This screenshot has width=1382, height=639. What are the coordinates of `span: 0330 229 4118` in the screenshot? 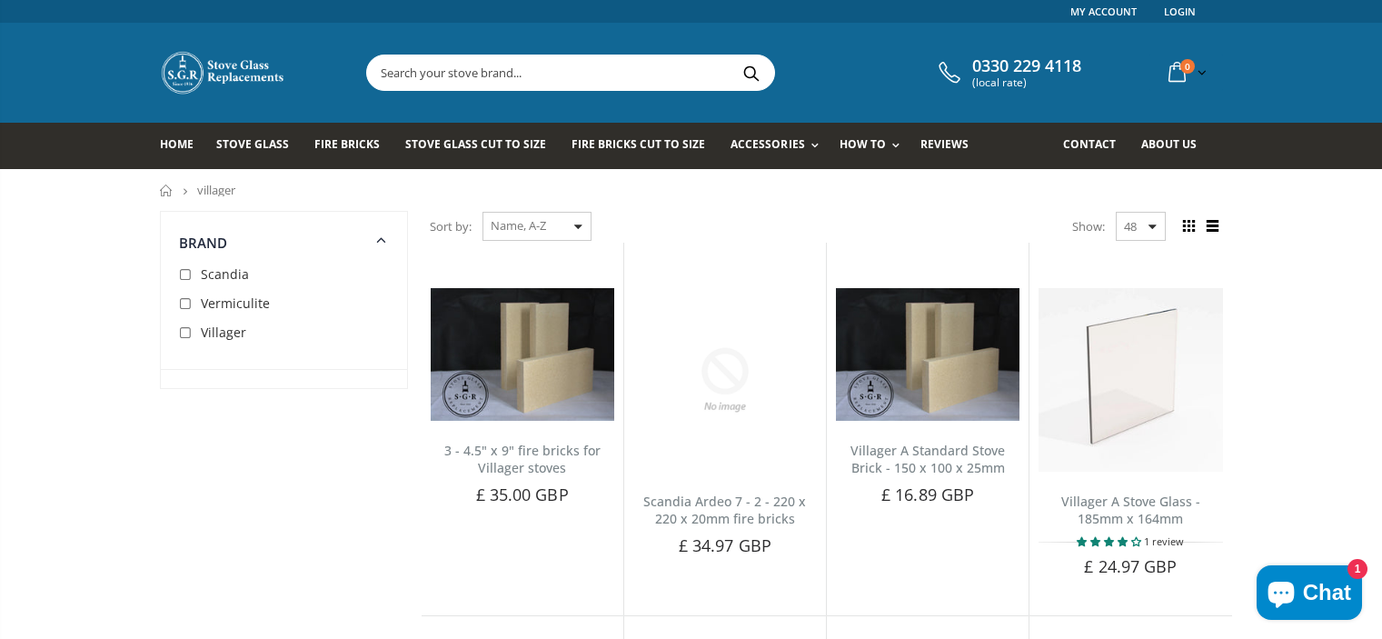 It's located at (1027, 66).